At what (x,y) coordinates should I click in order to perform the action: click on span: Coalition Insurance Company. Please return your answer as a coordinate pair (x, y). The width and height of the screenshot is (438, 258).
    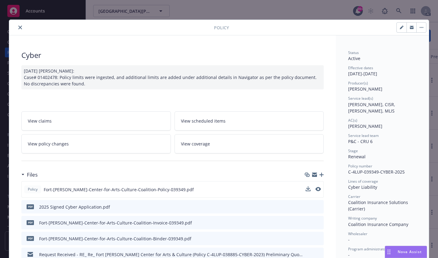
    Looking at the image, I should click on (378, 225).